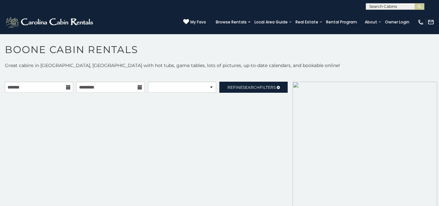 The height and width of the screenshot is (206, 439). Describe the element at coordinates (371, 22) in the screenshot. I see `a: About` at that location.